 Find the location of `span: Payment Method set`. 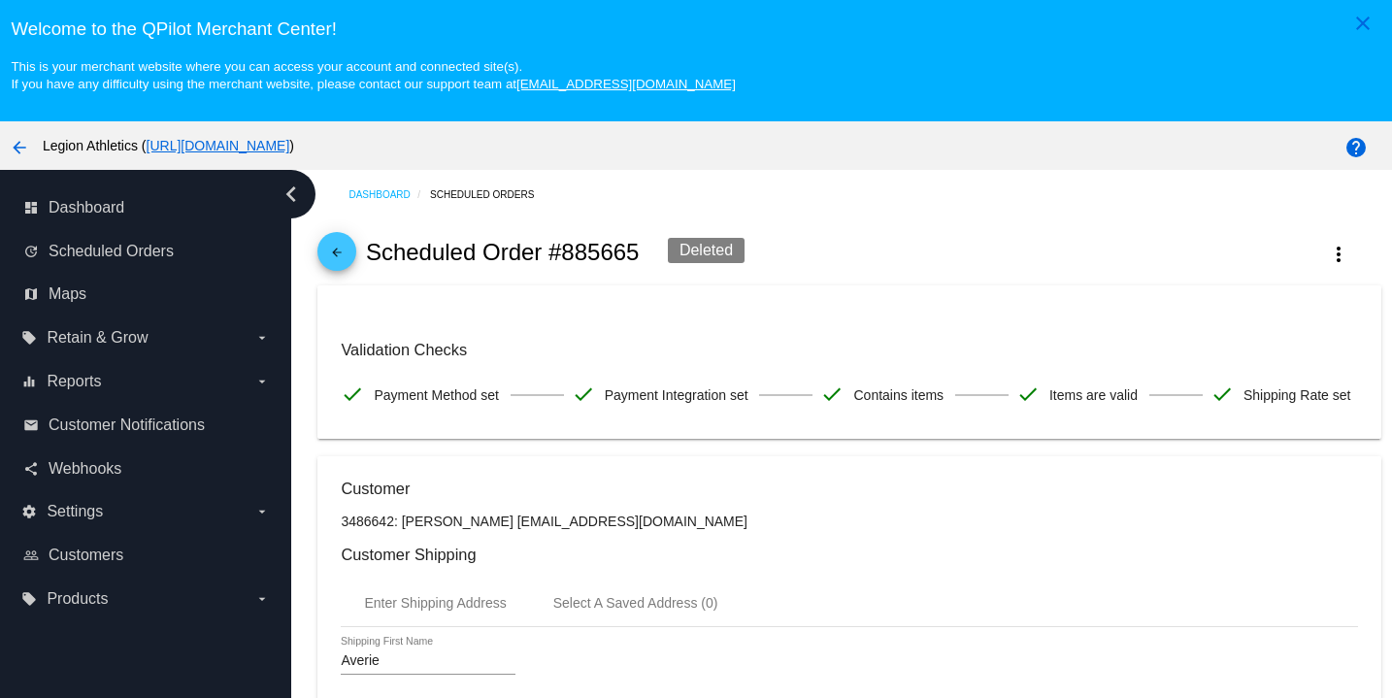

span: Payment Method set is located at coordinates (436, 395).